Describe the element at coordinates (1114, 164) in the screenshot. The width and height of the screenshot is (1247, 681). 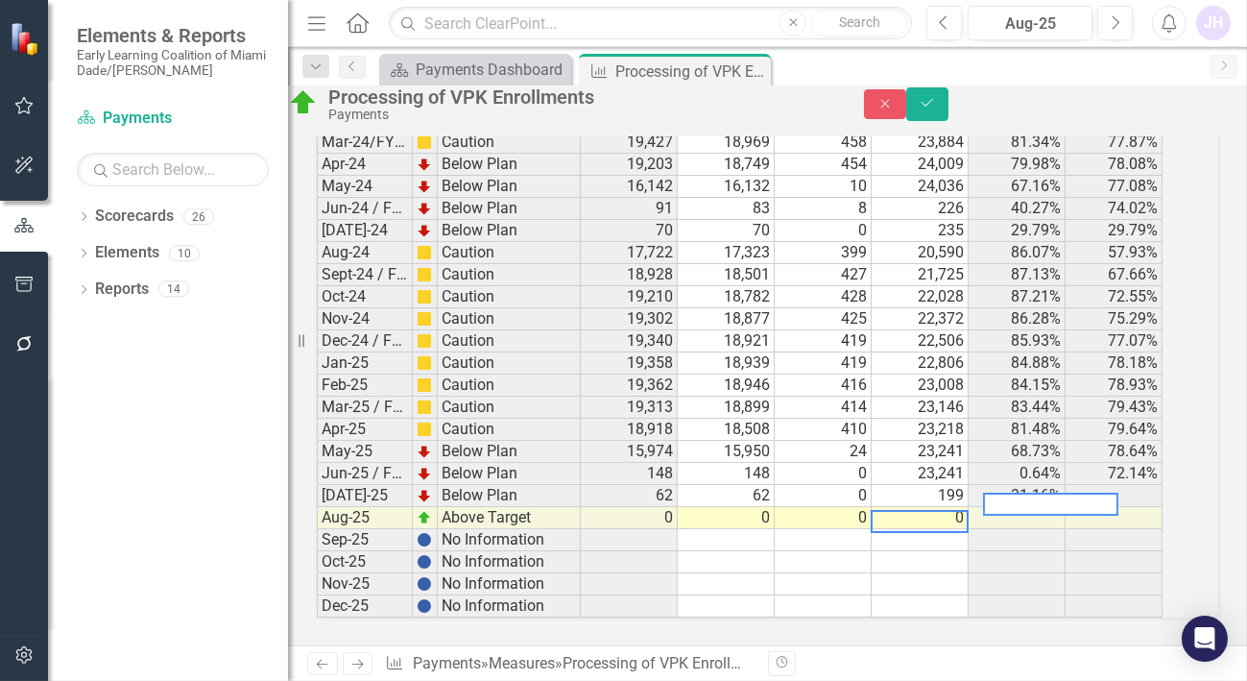
I see `td: 78.08%` at that location.